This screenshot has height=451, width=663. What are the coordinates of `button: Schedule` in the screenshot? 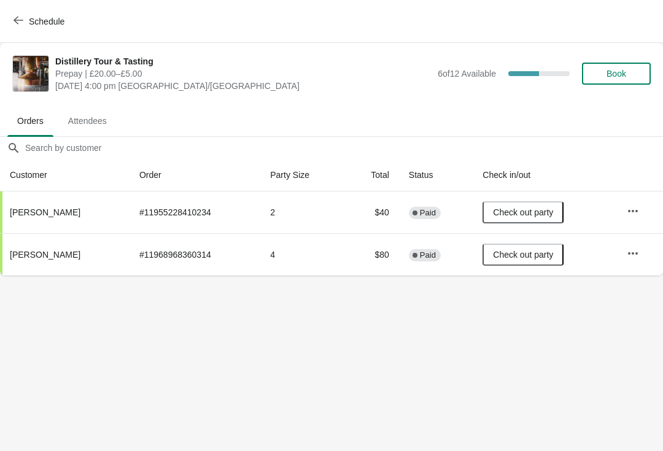 It's located at (40, 21).